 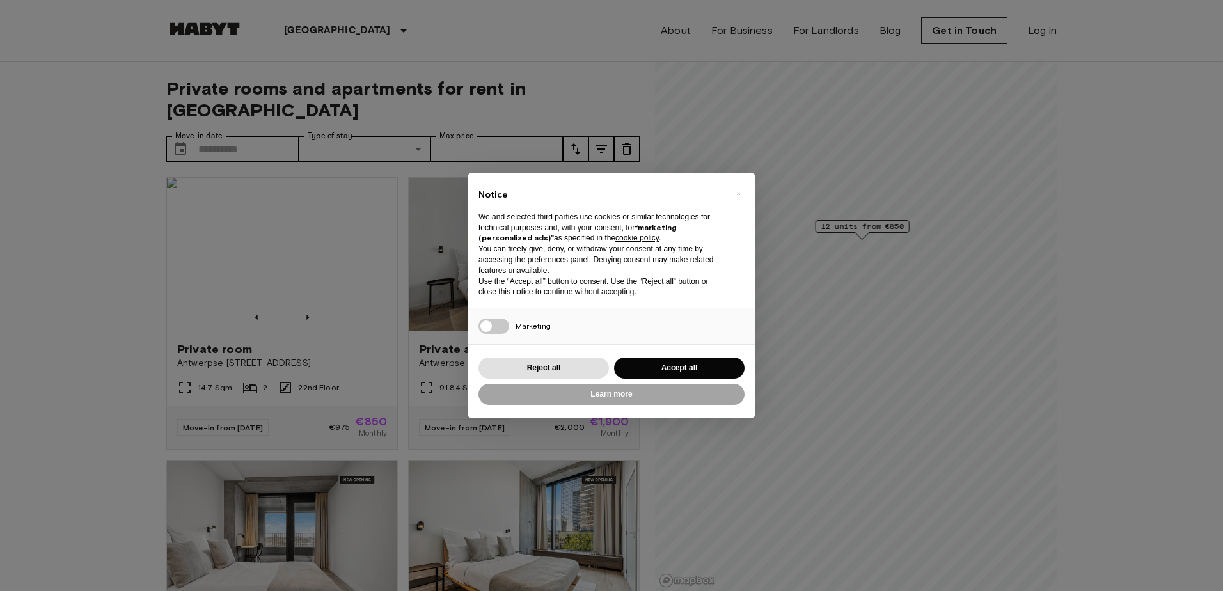 I want to click on h2: Notice, so click(x=601, y=195).